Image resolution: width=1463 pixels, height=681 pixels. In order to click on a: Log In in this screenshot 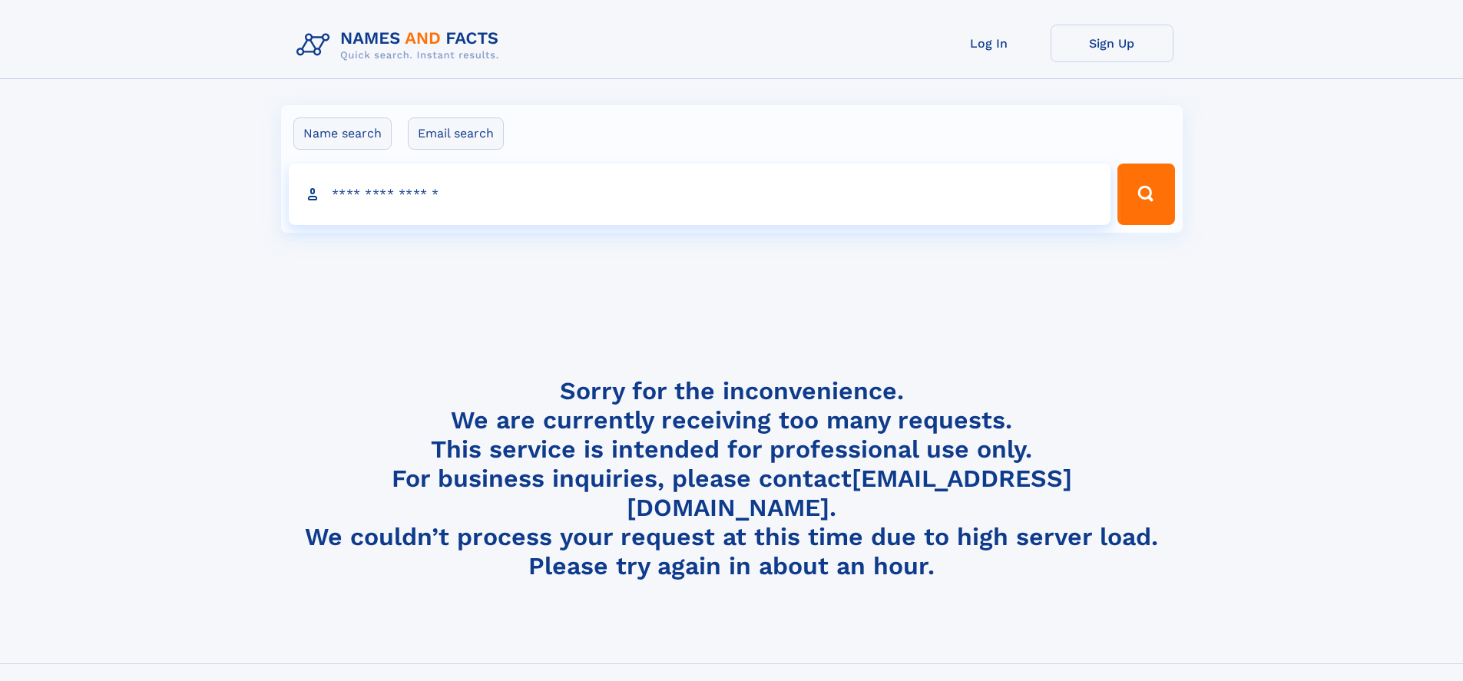, I will do `click(989, 43)`.